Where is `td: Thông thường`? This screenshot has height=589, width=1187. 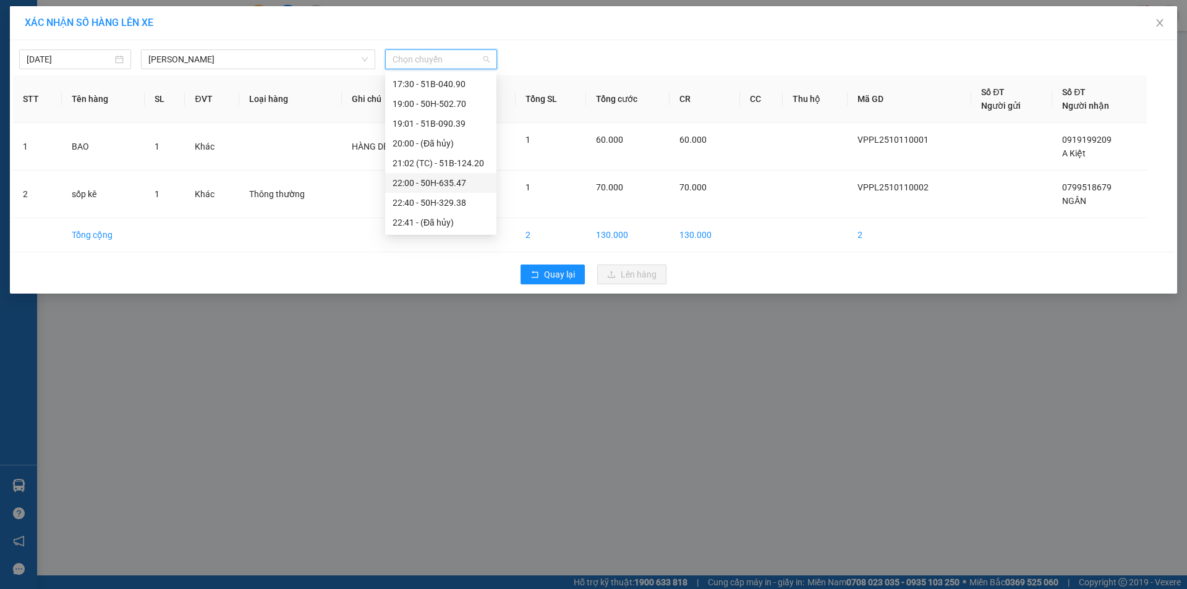
td: Thông thường is located at coordinates (291, 194).